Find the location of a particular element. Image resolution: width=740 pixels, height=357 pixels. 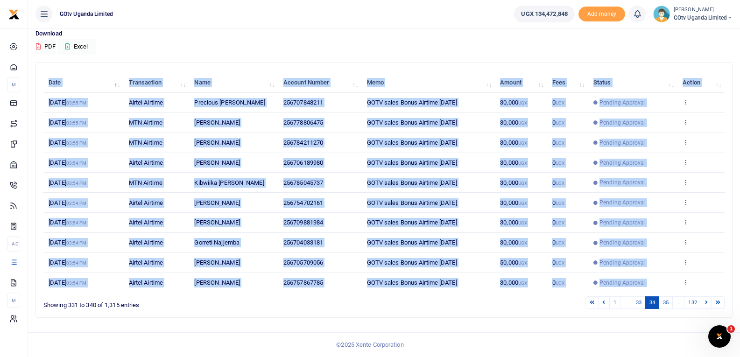

th: Account Number: activate to sort column ascending is located at coordinates (320, 83).